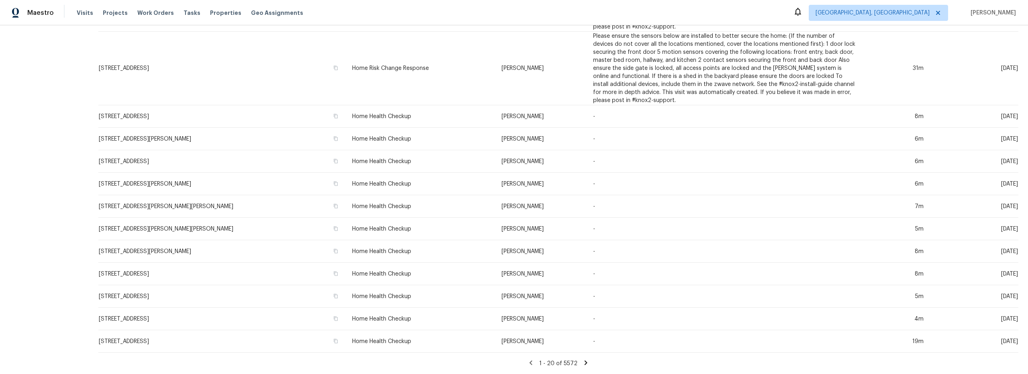  What do you see at coordinates (558, 364) in the screenshot?
I see `span: 1 - 20 of 5572` at bounding box center [558, 364].